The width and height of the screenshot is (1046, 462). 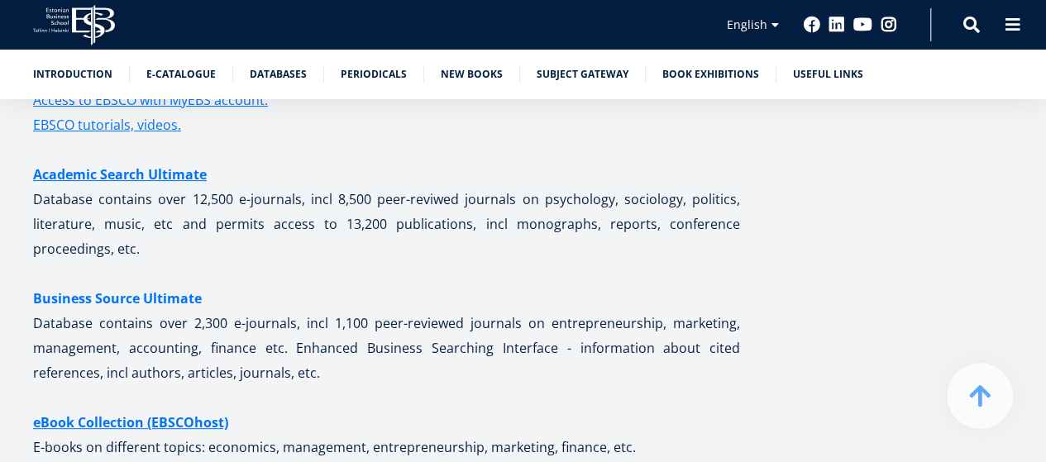 I want to click on a: Youtube, so click(x=863, y=25).